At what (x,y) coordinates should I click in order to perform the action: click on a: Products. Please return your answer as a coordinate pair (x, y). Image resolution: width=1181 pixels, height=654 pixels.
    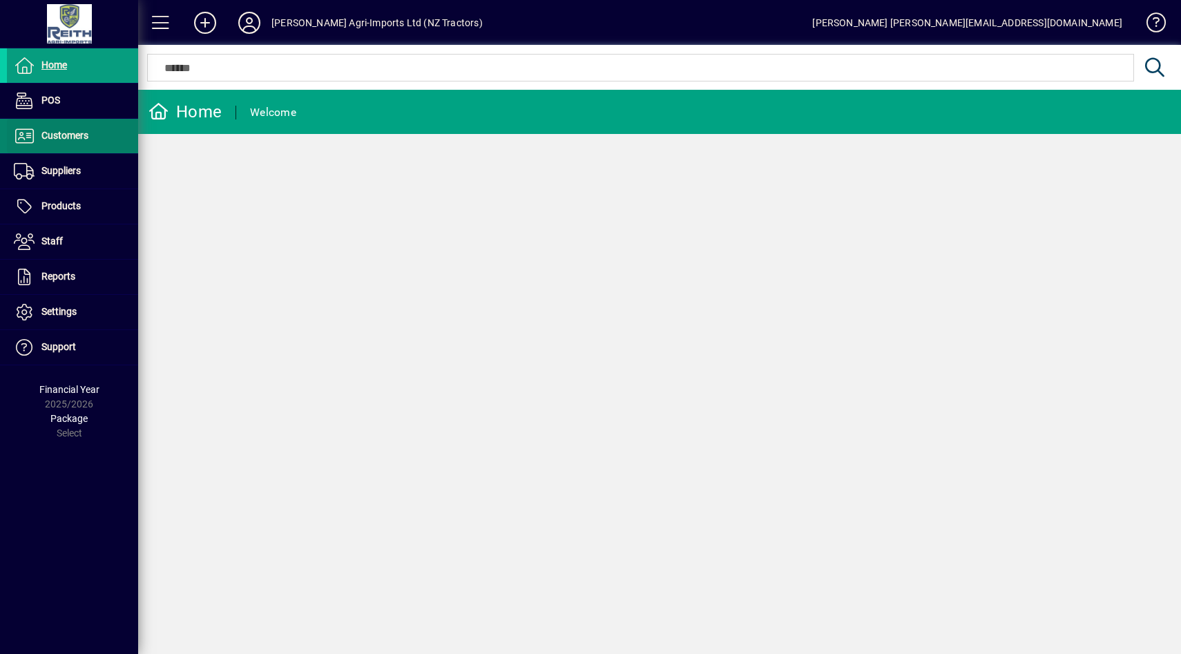
    Looking at the image, I should click on (73, 207).